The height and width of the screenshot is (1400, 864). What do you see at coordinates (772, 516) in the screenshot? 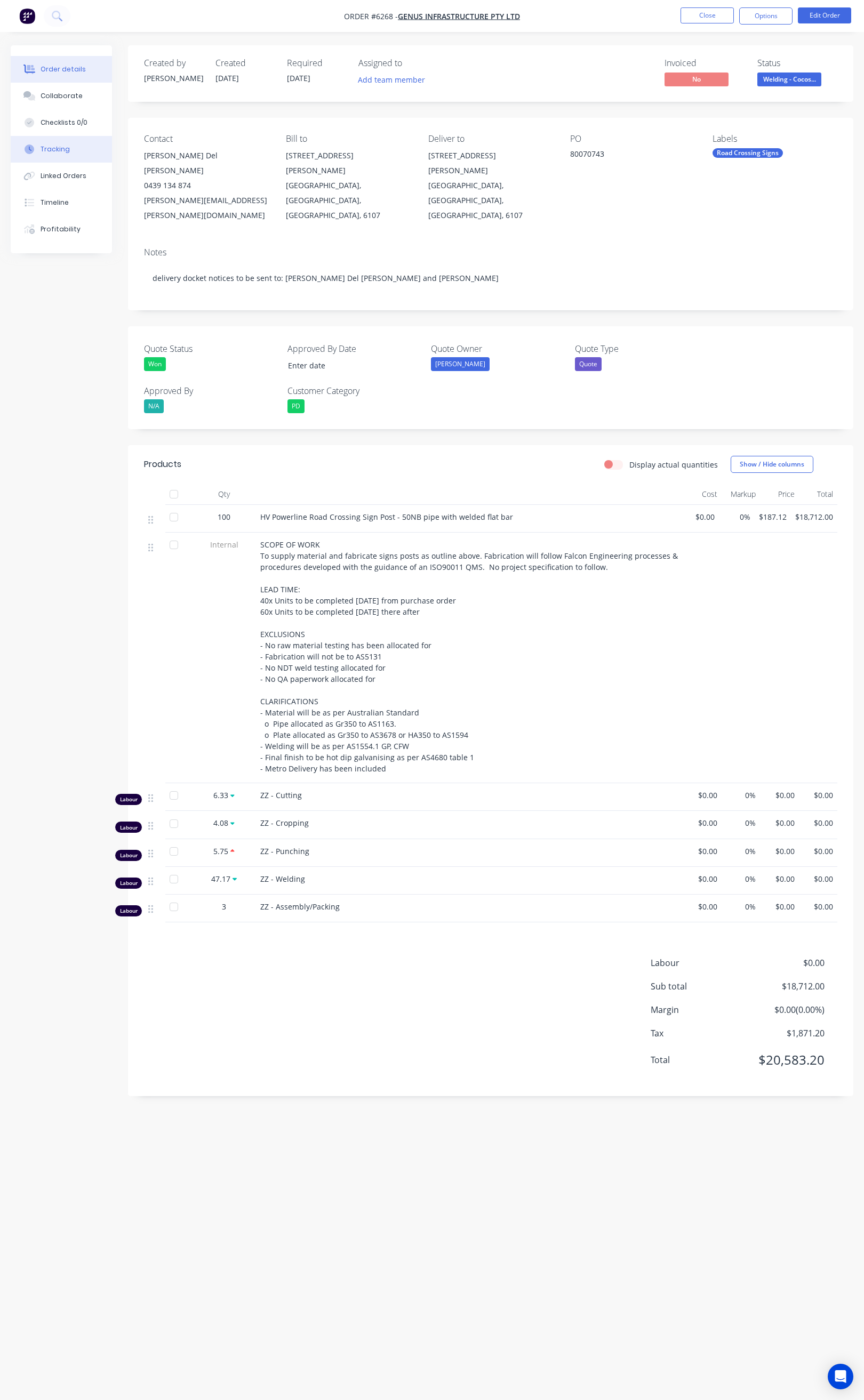
I see `span: $187.12` at bounding box center [772, 516].